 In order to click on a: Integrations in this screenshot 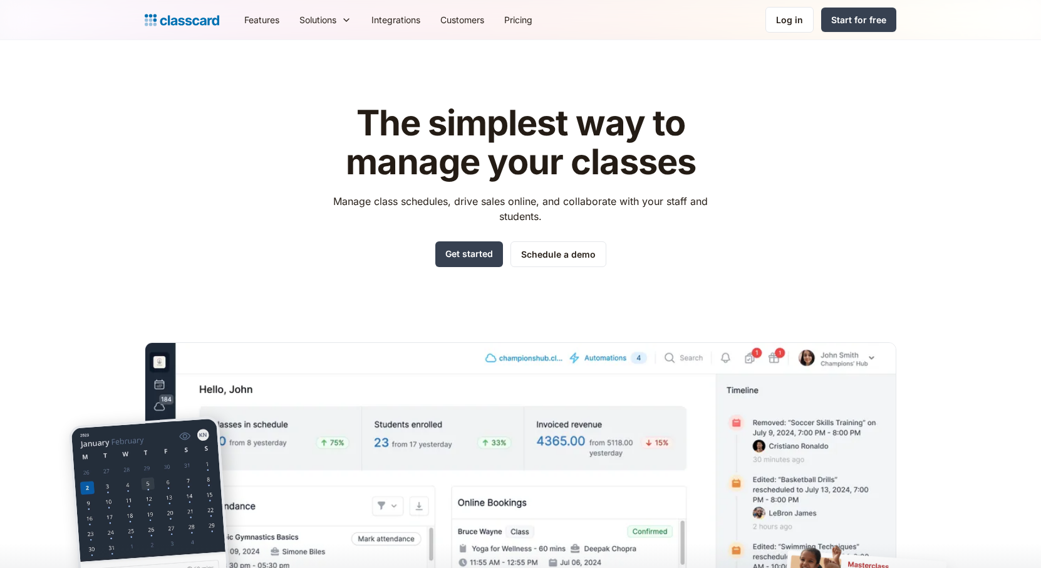, I will do `click(396, 19)`.